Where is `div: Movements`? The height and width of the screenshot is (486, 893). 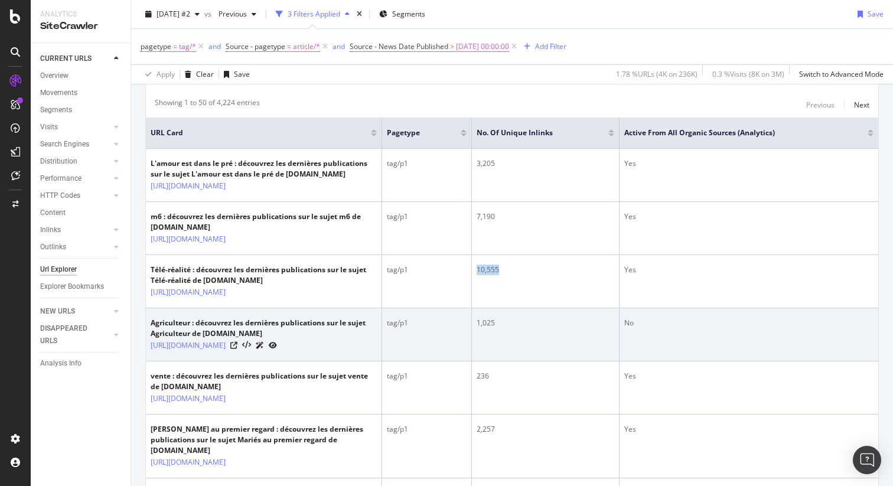 div: Movements is located at coordinates (58, 93).